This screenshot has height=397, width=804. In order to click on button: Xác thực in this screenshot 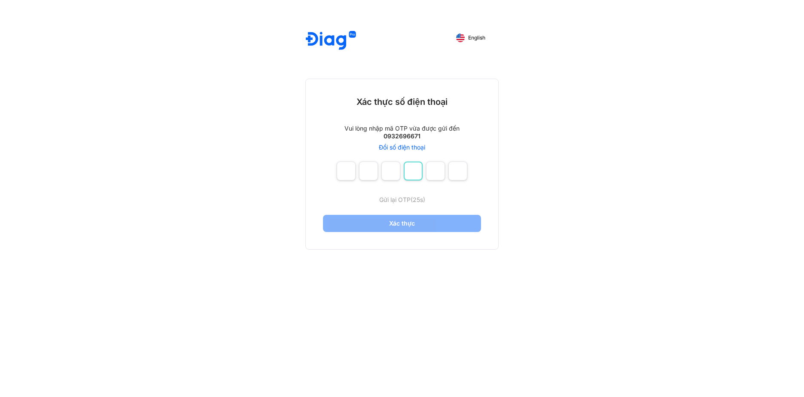, I will do `click(402, 223)`.